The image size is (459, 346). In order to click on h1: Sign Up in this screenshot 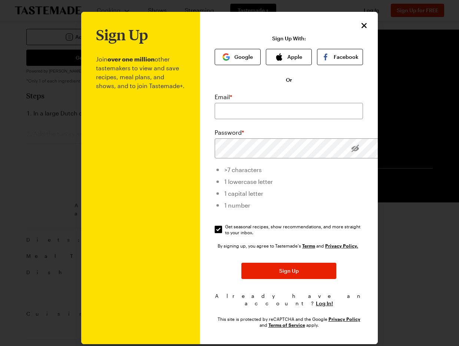, I will do `click(122, 35)`.